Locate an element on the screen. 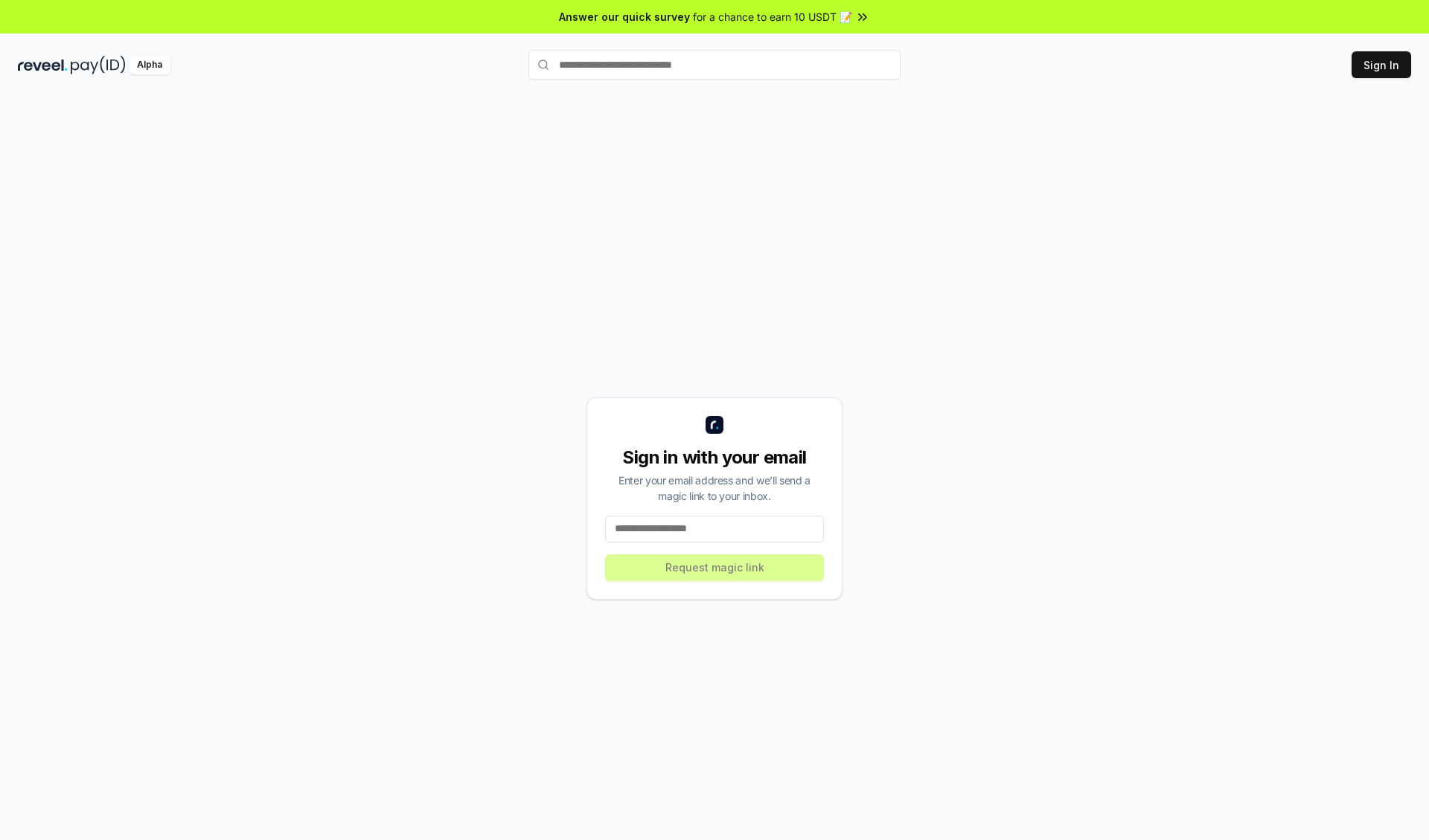 This screenshot has width=1429, height=840. span: Answer our quick survey is located at coordinates (625, 16).